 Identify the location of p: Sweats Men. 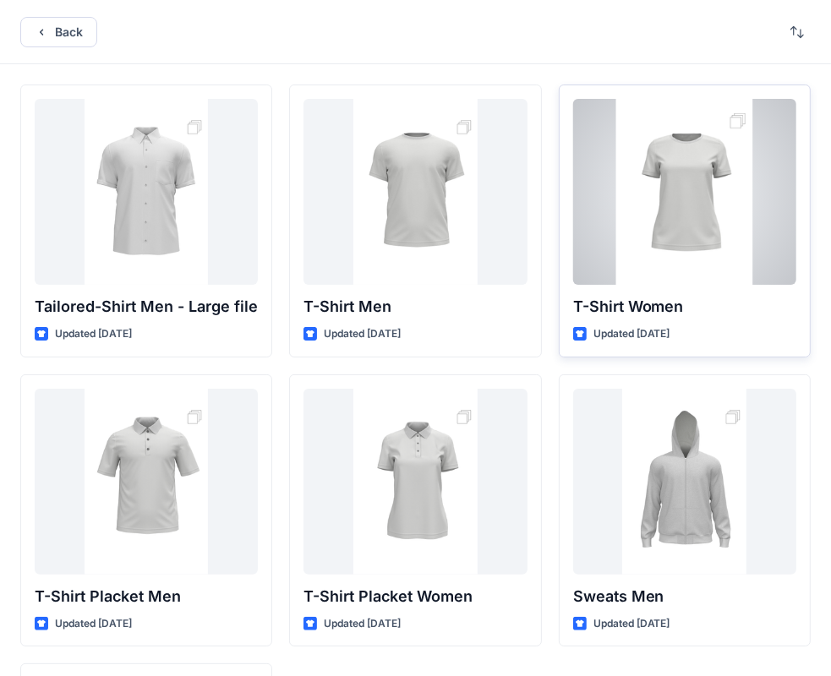
(685, 597).